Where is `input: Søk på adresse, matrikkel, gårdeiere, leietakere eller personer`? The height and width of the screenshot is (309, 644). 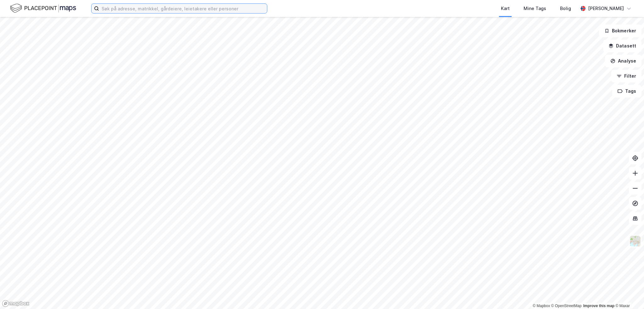 input: Søk på adresse, matrikkel, gårdeiere, leietakere eller personer is located at coordinates (183, 8).